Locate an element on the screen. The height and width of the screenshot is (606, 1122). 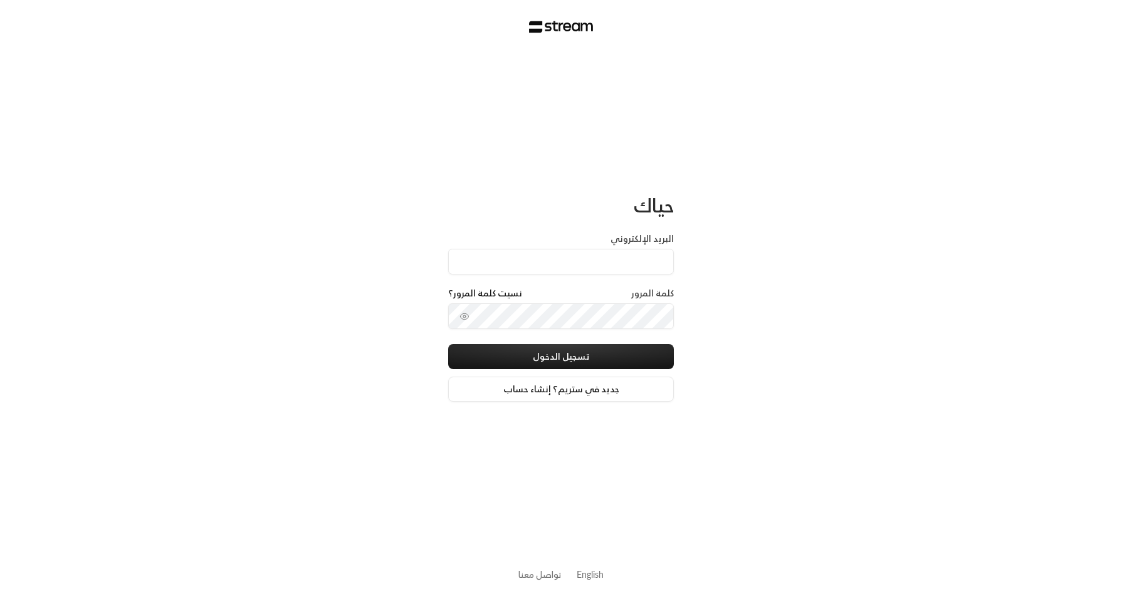
img: Stream Logo is located at coordinates (561, 27).